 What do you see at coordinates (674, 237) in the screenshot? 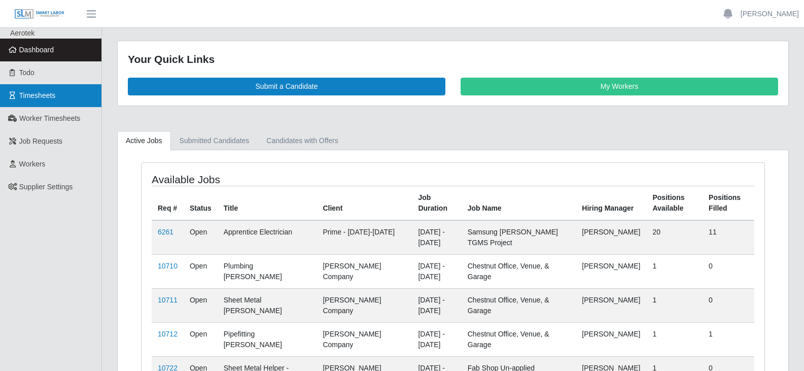
I see `td: 20` at bounding box center [674, 237].